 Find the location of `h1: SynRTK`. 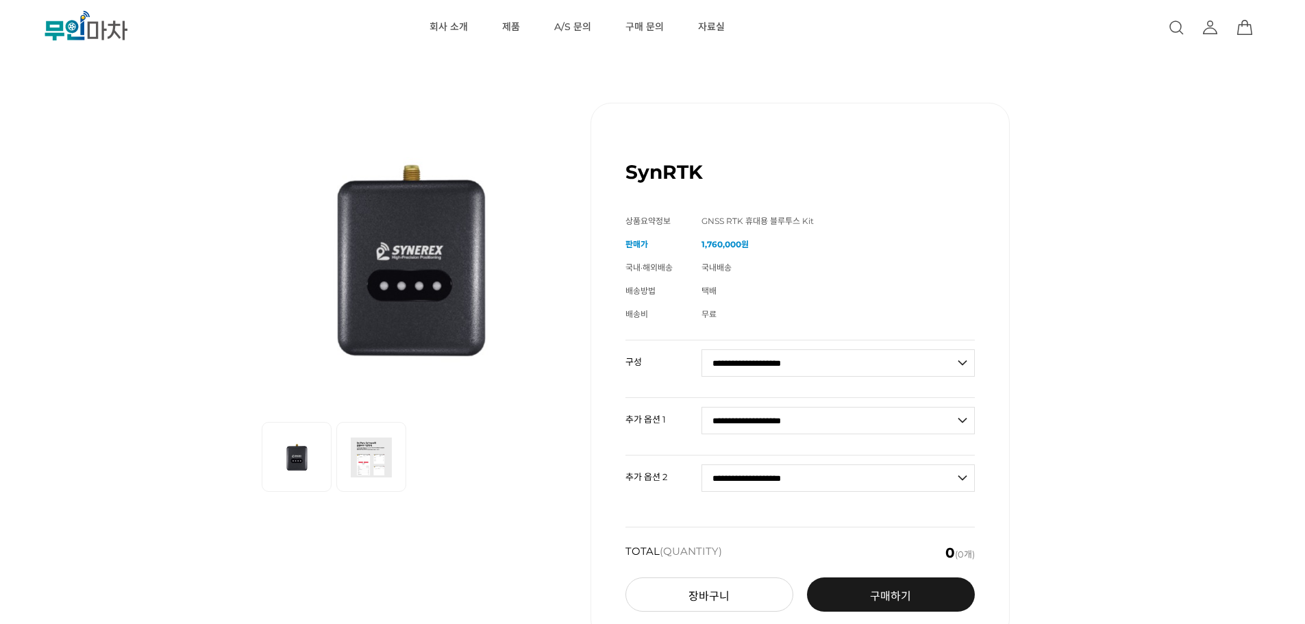

h1: SynRTK is located at coordinates (664, 172).